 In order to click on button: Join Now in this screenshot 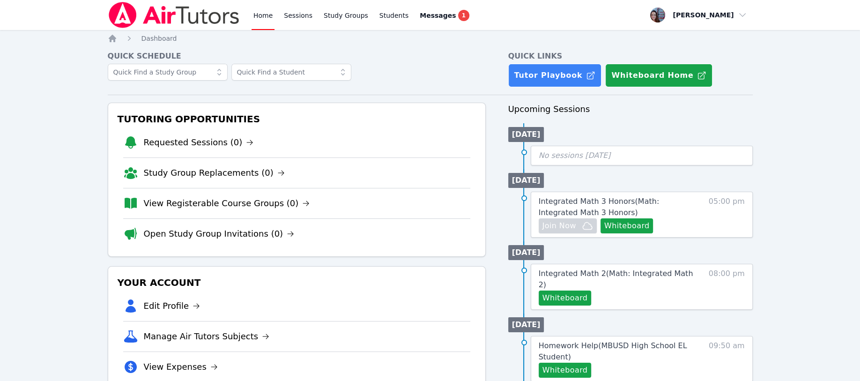, I will do `click(567, 226)`.